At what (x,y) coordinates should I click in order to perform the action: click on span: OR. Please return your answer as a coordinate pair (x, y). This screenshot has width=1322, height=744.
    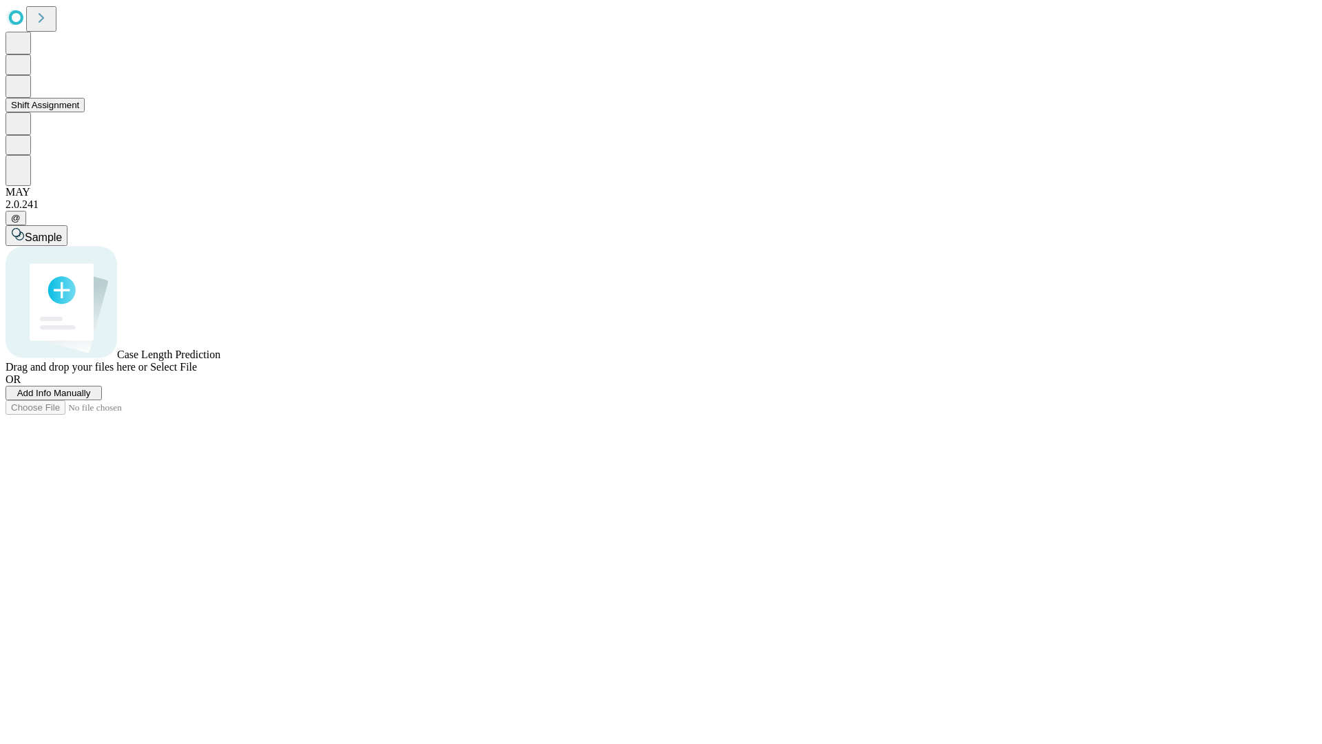
    Looking at the image, I should click on (13, 379).